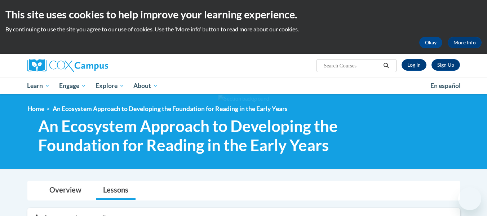  Describe the element at coordinates (38, 86) in the screenshot. I see `span: Learn` at that location.